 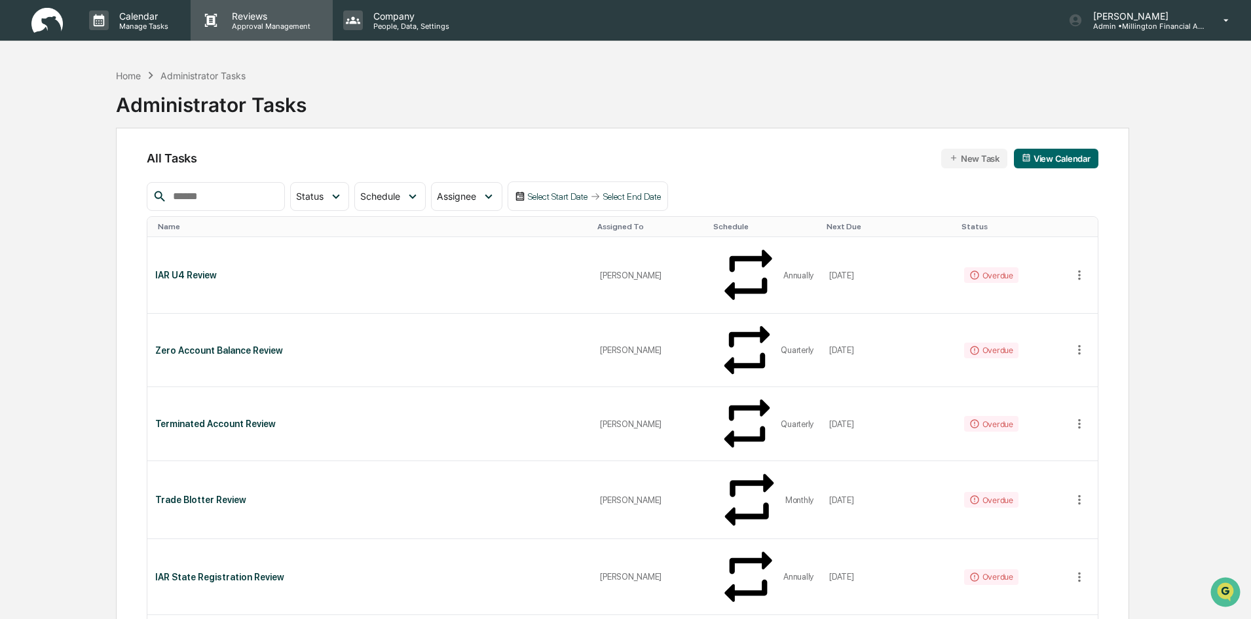 I want to click on div: Terminated Account Review, so click(x=369, y=424).